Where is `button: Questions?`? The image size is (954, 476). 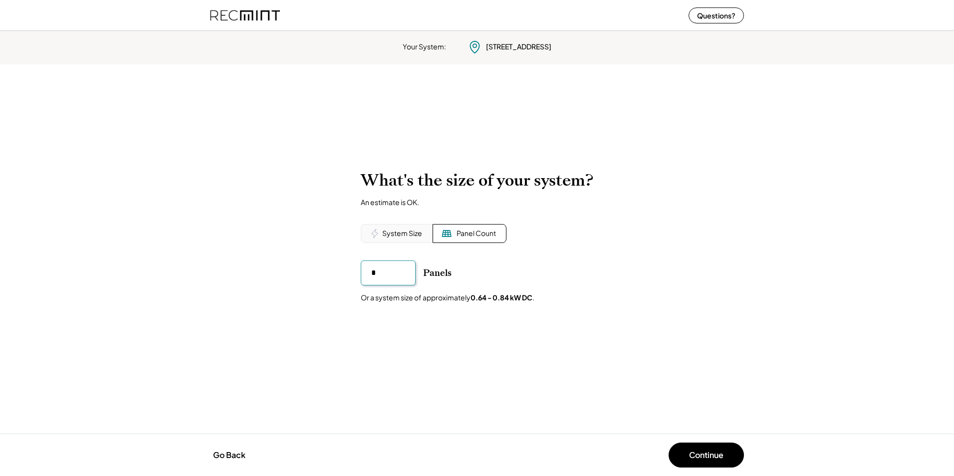
button: Questions? is located at coordinates (716, 15).